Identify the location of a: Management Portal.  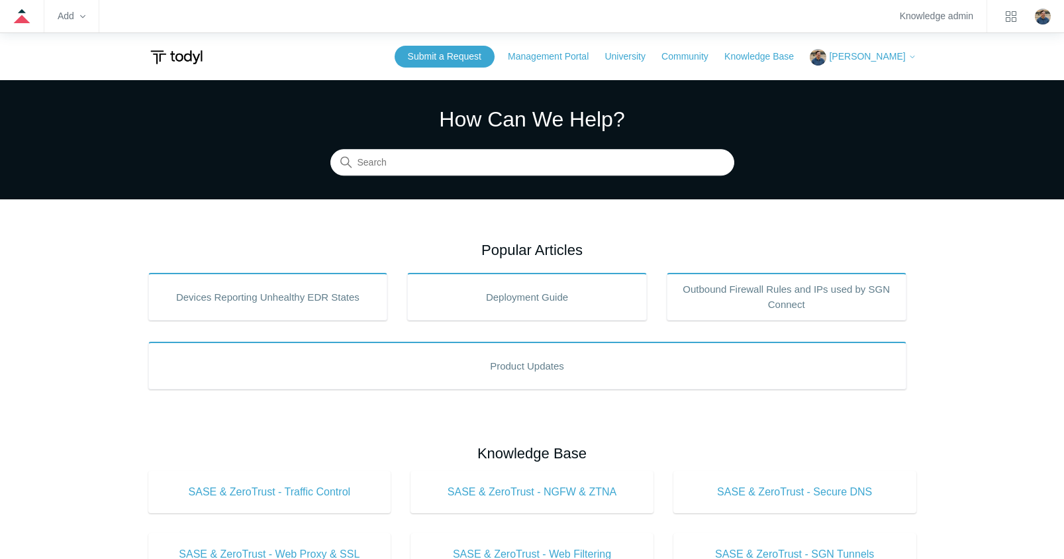
(555, 56).